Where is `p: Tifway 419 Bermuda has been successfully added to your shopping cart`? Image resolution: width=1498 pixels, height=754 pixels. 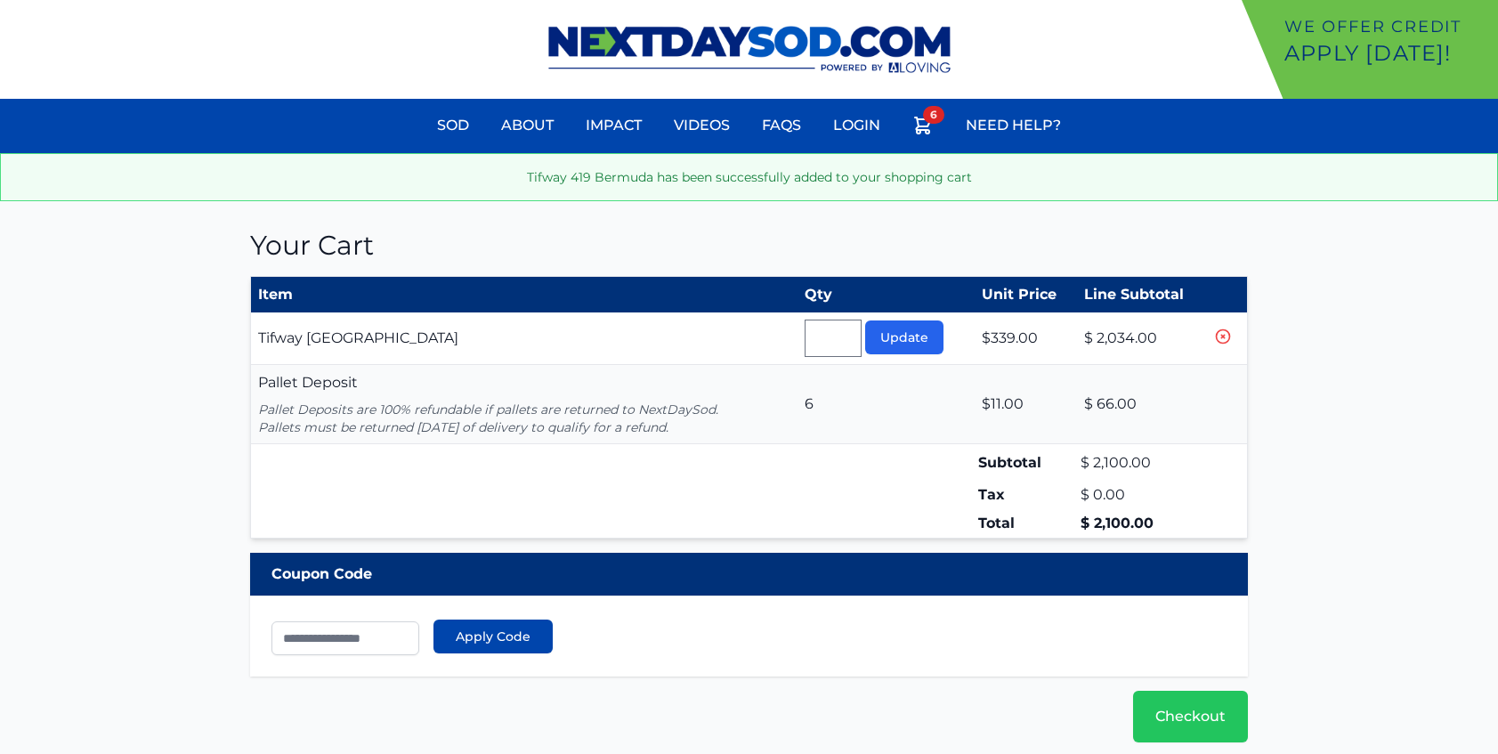
p: Tifway 419 Bermuda has been successfully added to your shopping cart is located at coordinates (749, 177).